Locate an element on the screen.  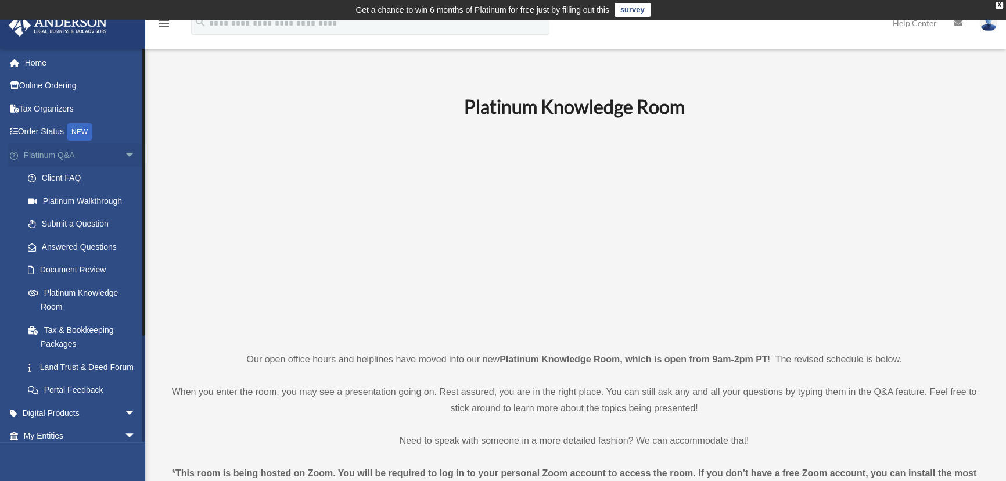
a: Online Ordering is located at coordinates (81, 86).